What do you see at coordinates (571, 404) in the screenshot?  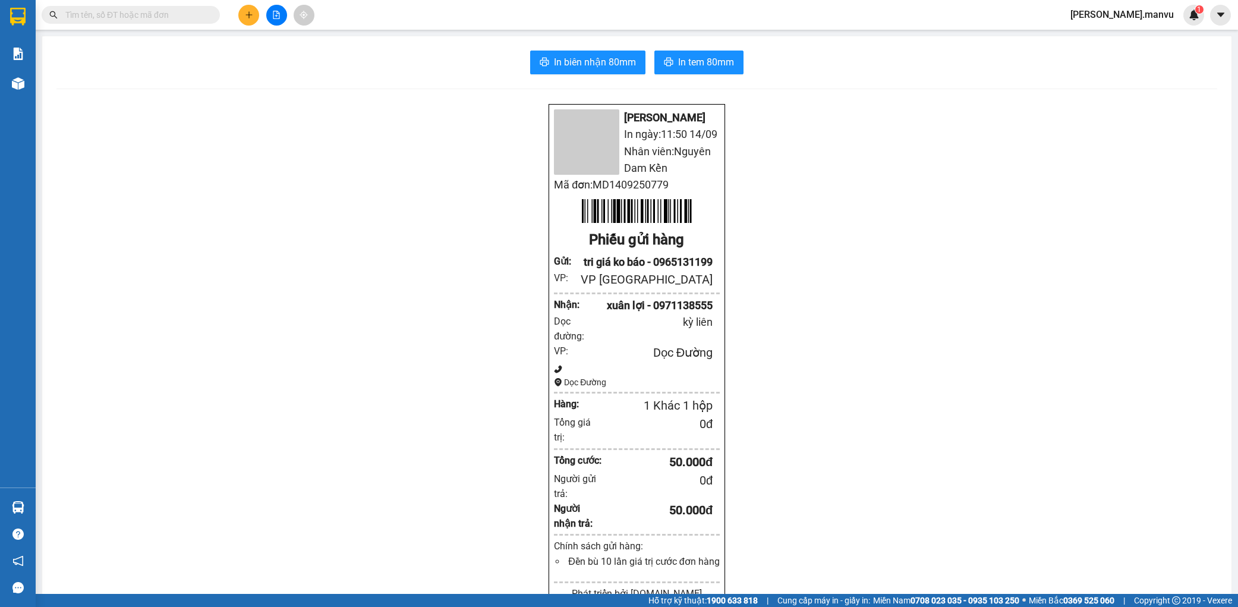 I see `div: Hàng:` at bounding box center [571, 404].